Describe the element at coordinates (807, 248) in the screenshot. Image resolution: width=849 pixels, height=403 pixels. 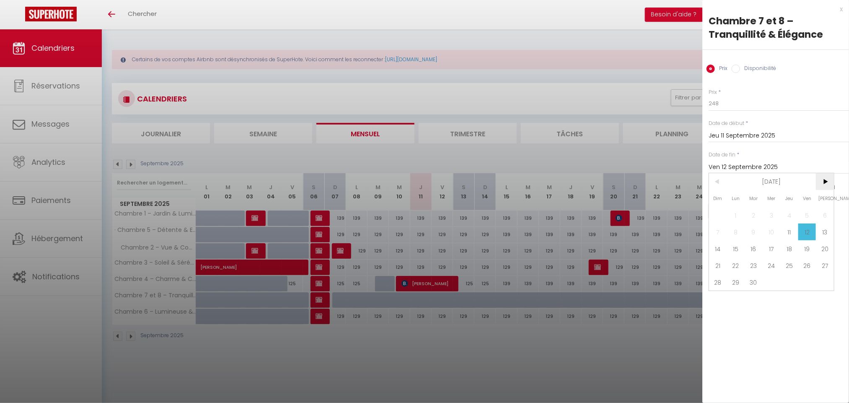
I see `span: 19` at that location.